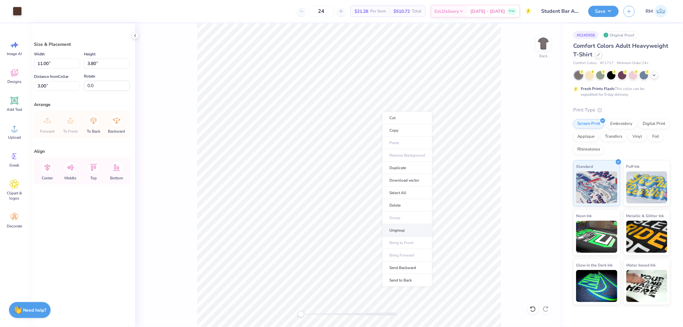 This screenshot has height=327, width=683. What do you see at coordinates (649, 11) in the screenshot?
I see `span: RM` at bounding box center [649, 11].